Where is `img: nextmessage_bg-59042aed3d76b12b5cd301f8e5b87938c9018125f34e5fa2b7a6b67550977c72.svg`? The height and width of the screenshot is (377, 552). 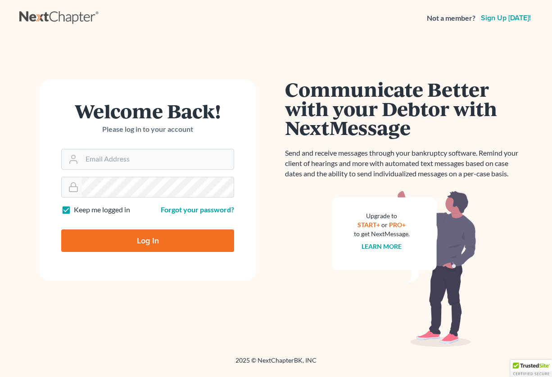 img: nextmessage_bg-59042aed3d76b12b5cd301f8e5b87938c9018125f34e5fa2b7a6b67550977c72.svg is located at coordinates (404, 269).